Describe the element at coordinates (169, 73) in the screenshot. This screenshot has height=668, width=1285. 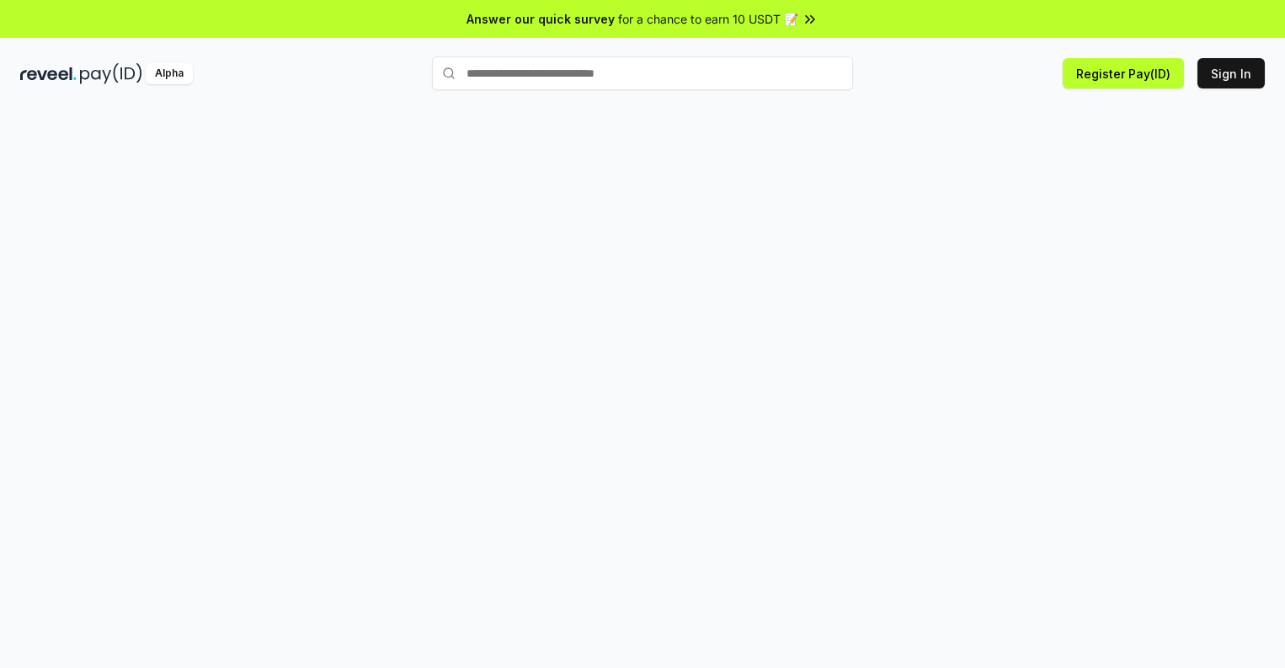
I see `div: Alpha` at that location.